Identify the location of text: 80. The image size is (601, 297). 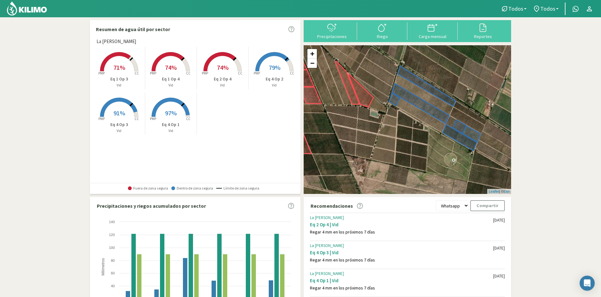
(113, 261).